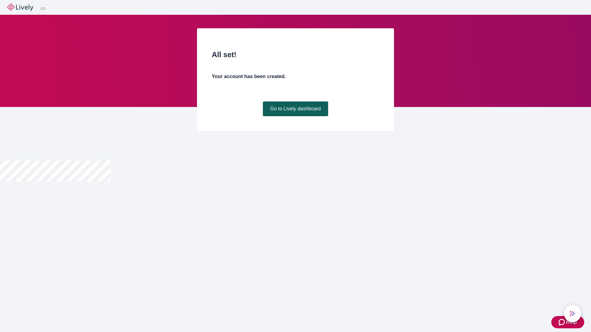 This screenshot has height=332, width=591. I want to click on h2: All set!, so click(295, 55).